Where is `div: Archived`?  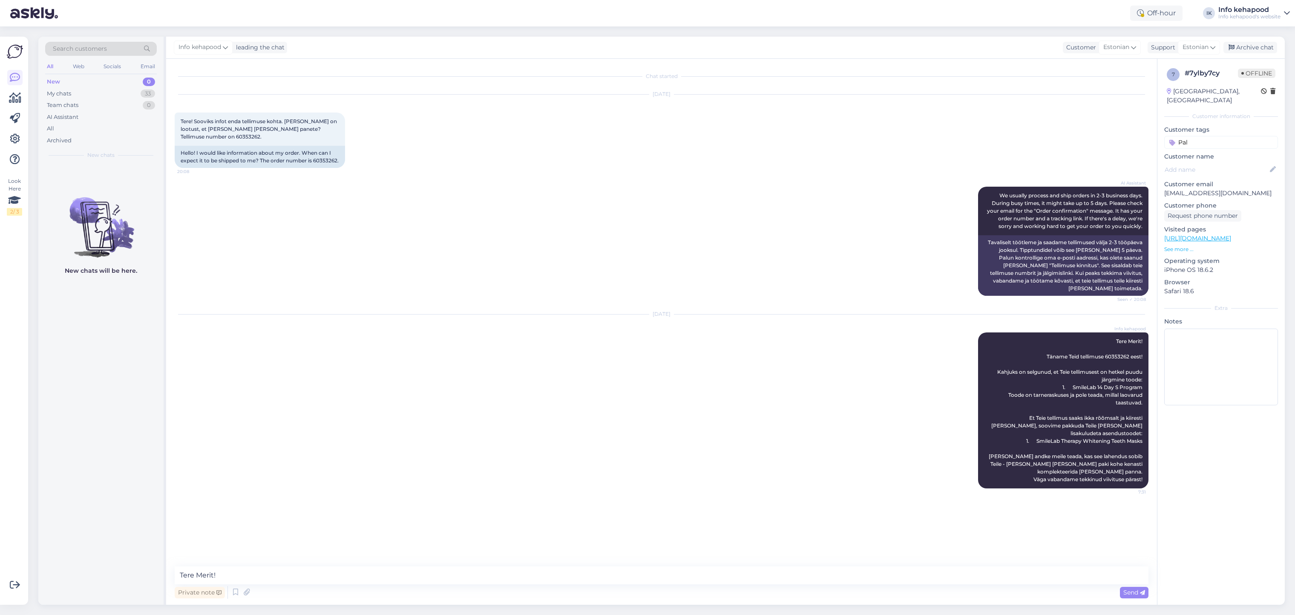
div: Archived is located at coordinates (59, 141).